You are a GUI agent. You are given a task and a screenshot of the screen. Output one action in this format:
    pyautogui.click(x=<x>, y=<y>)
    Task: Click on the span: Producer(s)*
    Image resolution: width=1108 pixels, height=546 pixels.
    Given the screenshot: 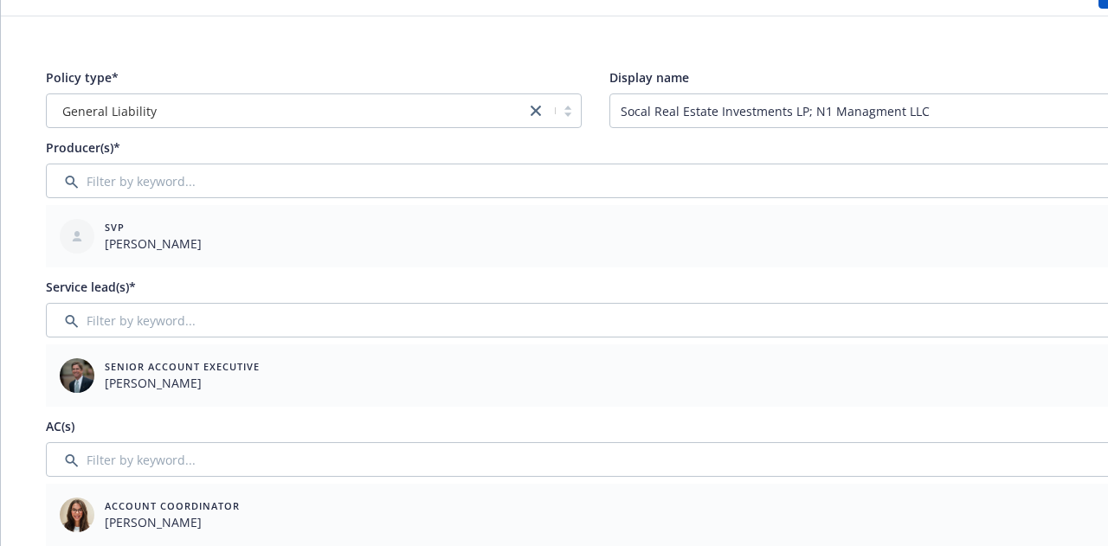 What is the action you would take?
    pyautogui.click(x=83, y=147)
    